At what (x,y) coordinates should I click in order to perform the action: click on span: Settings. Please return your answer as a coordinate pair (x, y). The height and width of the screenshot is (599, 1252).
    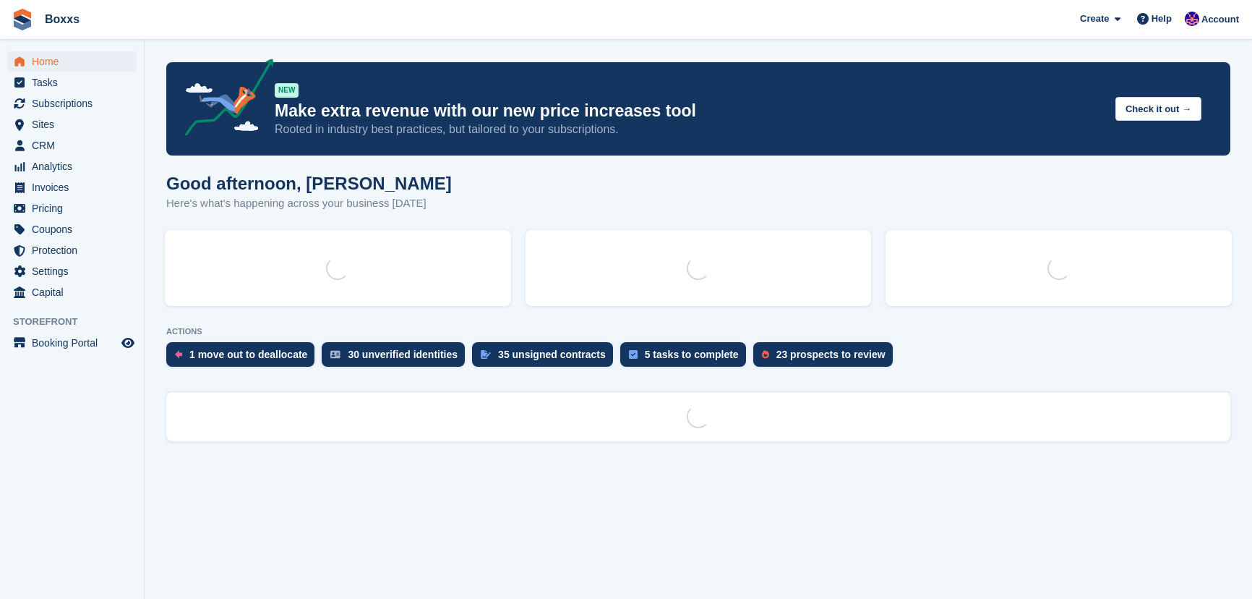
    Looking at the image, I should click on (75, 271).